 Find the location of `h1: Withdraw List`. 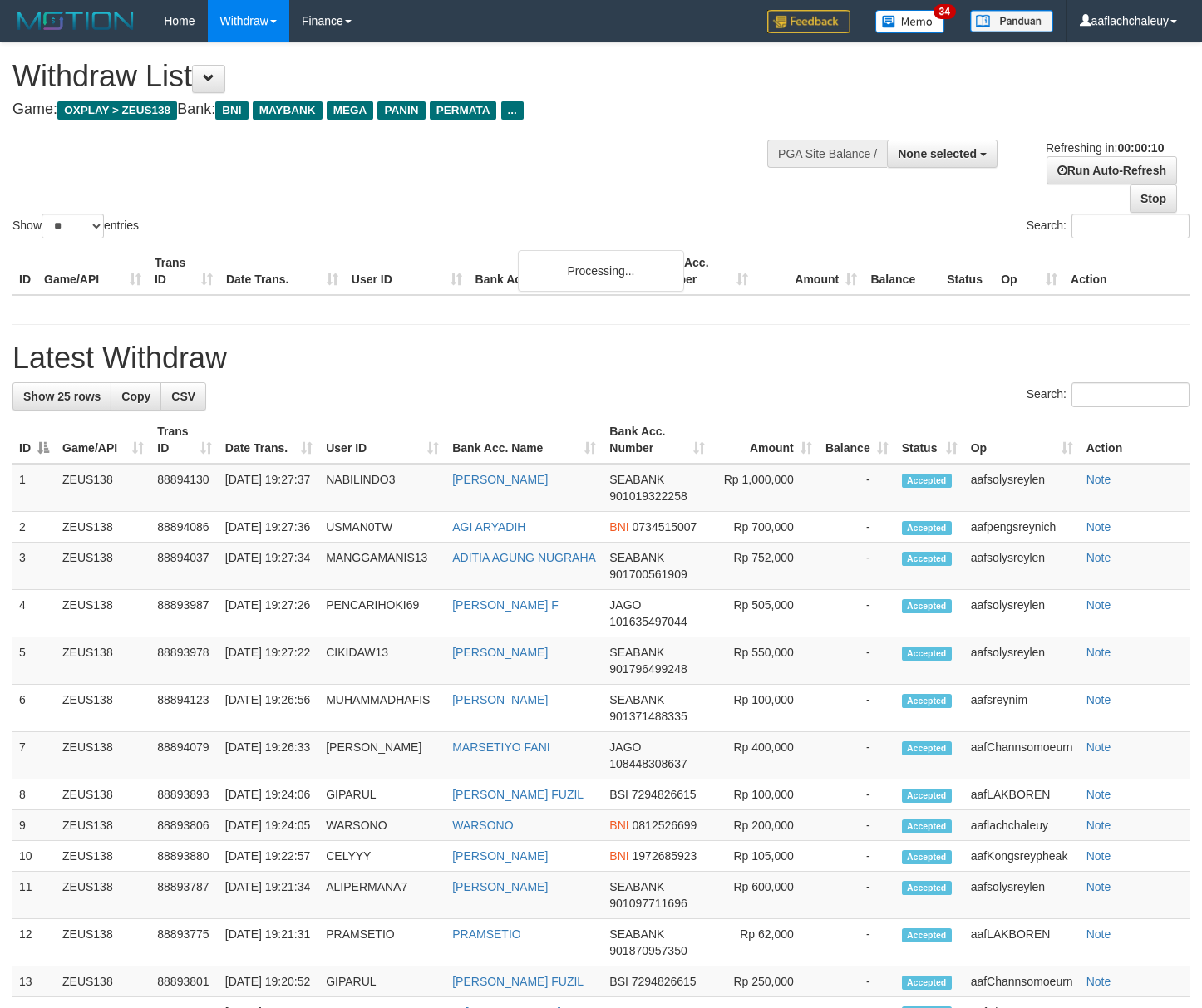

h1: Withdraw List is located at coordinates (398, 76).